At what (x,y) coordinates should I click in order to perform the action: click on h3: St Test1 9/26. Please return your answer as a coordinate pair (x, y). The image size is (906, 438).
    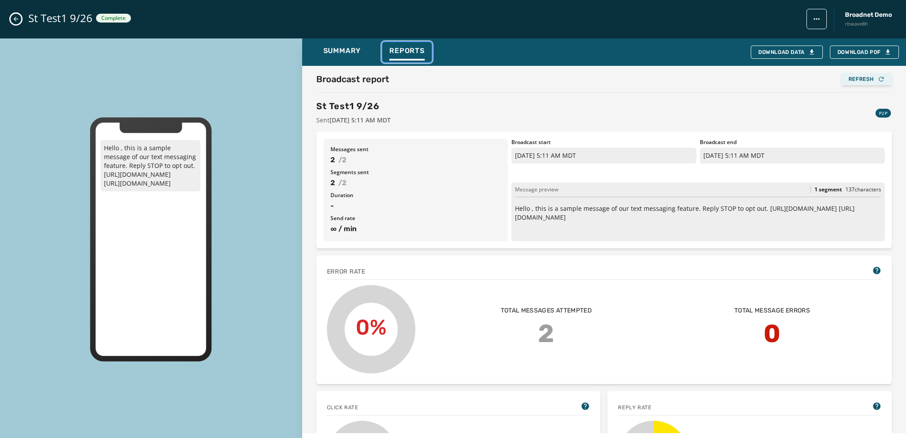
    Looking at the image, I should click on (353, 106).